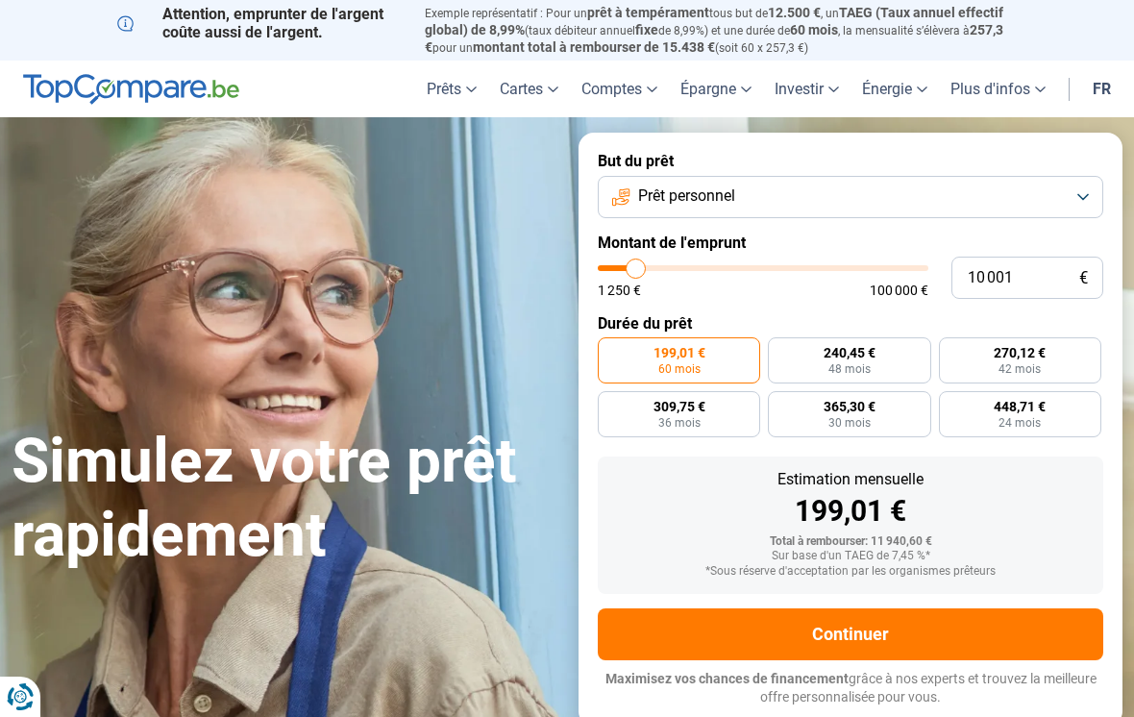 This screenshot has width=1134, height=717. Describe the element at coordinates (850, 556) in the screenshot. I see `div: Sur base d'un TAEG de 7,45 %*` at that location.